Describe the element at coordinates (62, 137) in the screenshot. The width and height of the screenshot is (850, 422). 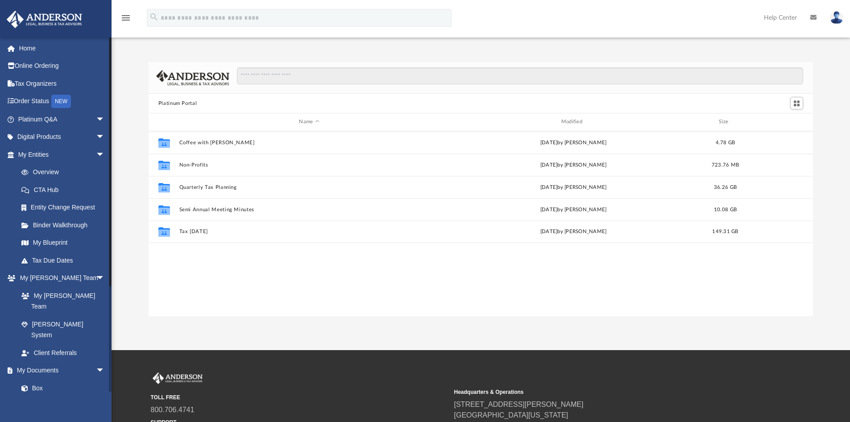
I see `a: Digital Productsarrow_drop_down` at that location.